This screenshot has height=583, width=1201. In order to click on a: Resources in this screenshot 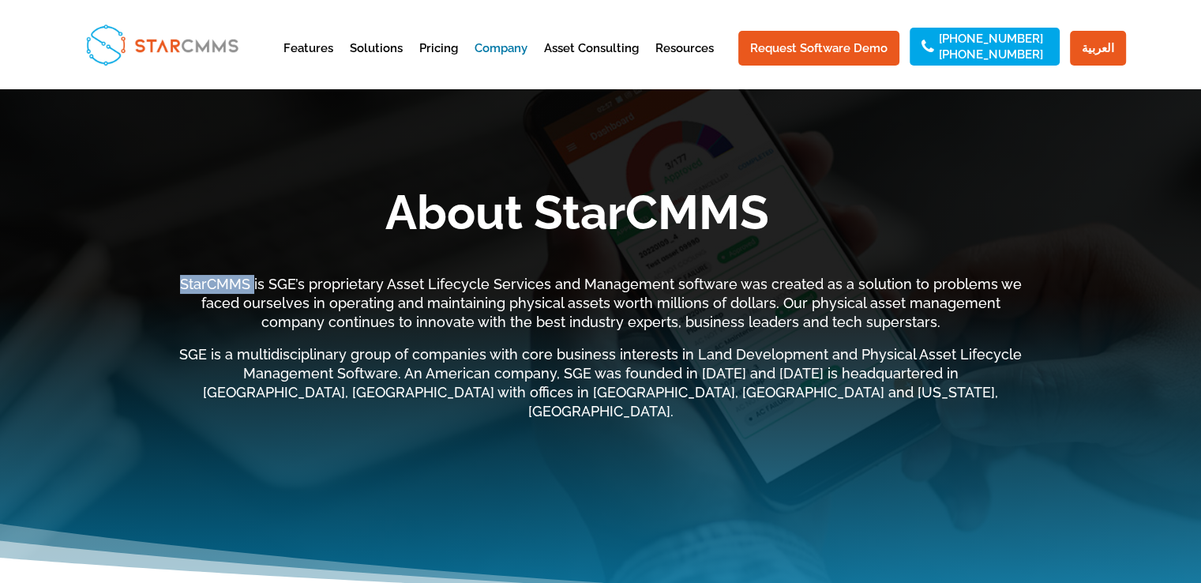, I will do `click(684, 62)`.